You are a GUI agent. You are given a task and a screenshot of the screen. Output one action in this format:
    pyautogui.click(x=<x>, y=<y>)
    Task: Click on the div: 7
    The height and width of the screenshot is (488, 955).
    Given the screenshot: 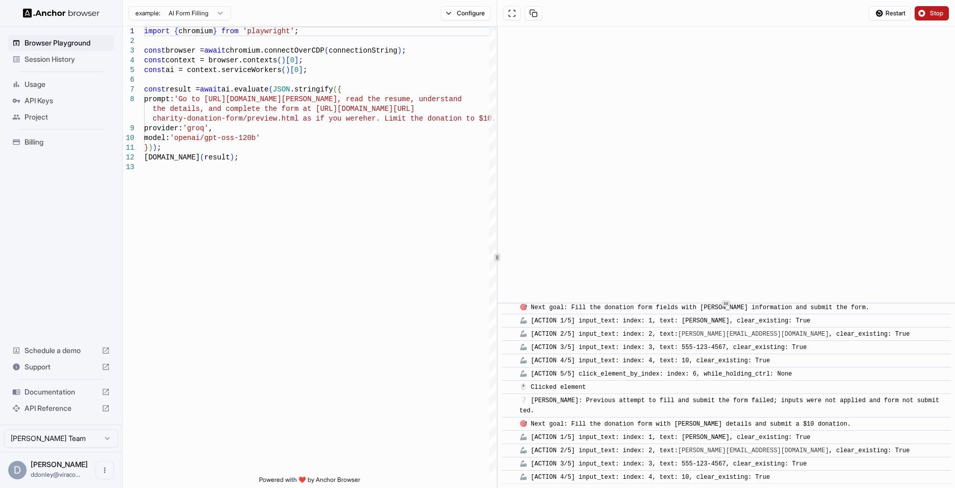 What is the action you would take?
    pyautogui.click(x=128, y=89)
    